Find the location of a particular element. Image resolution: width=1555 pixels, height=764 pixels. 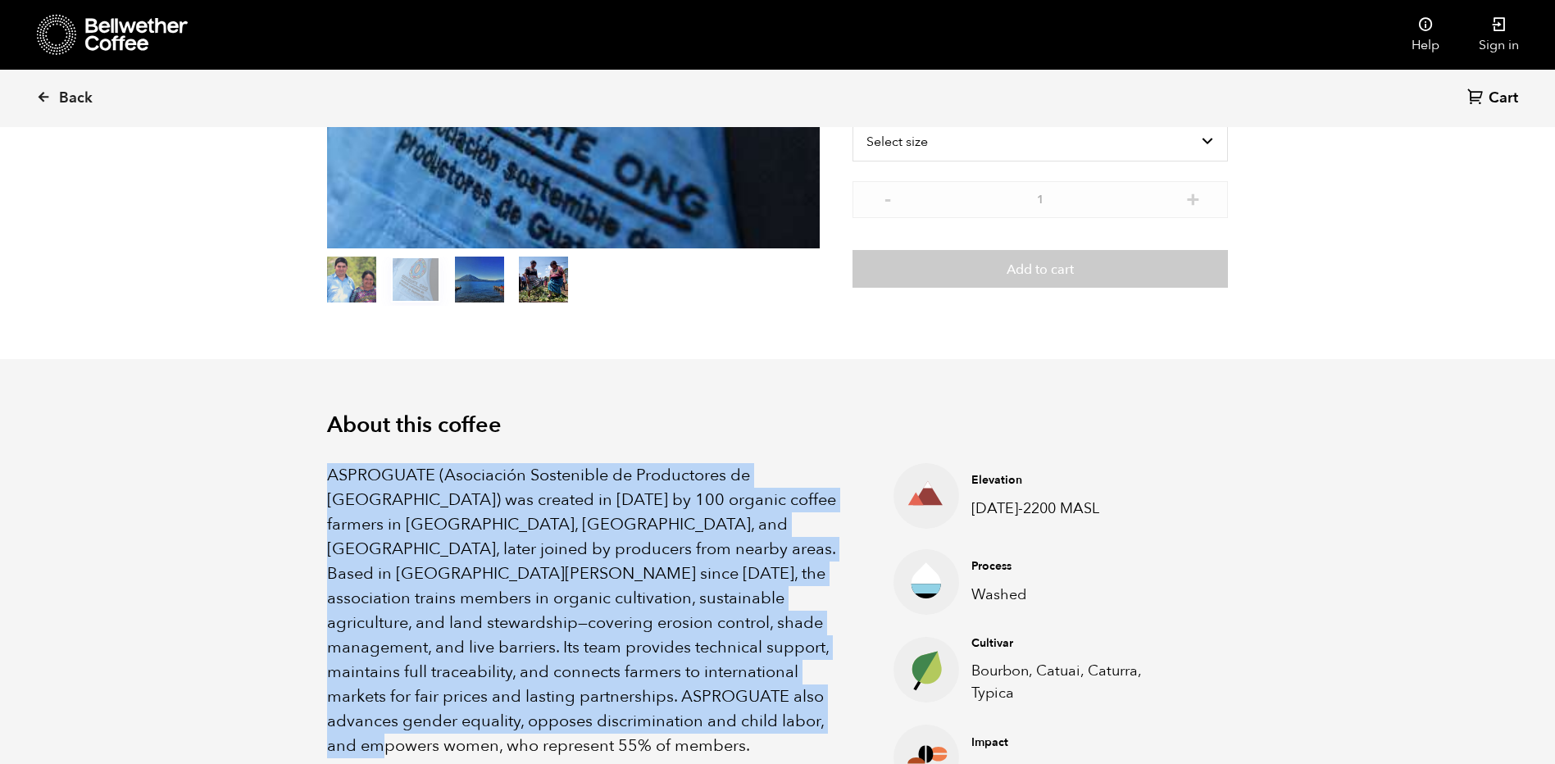

h4: Impact is located at coordinates (1073, 742).